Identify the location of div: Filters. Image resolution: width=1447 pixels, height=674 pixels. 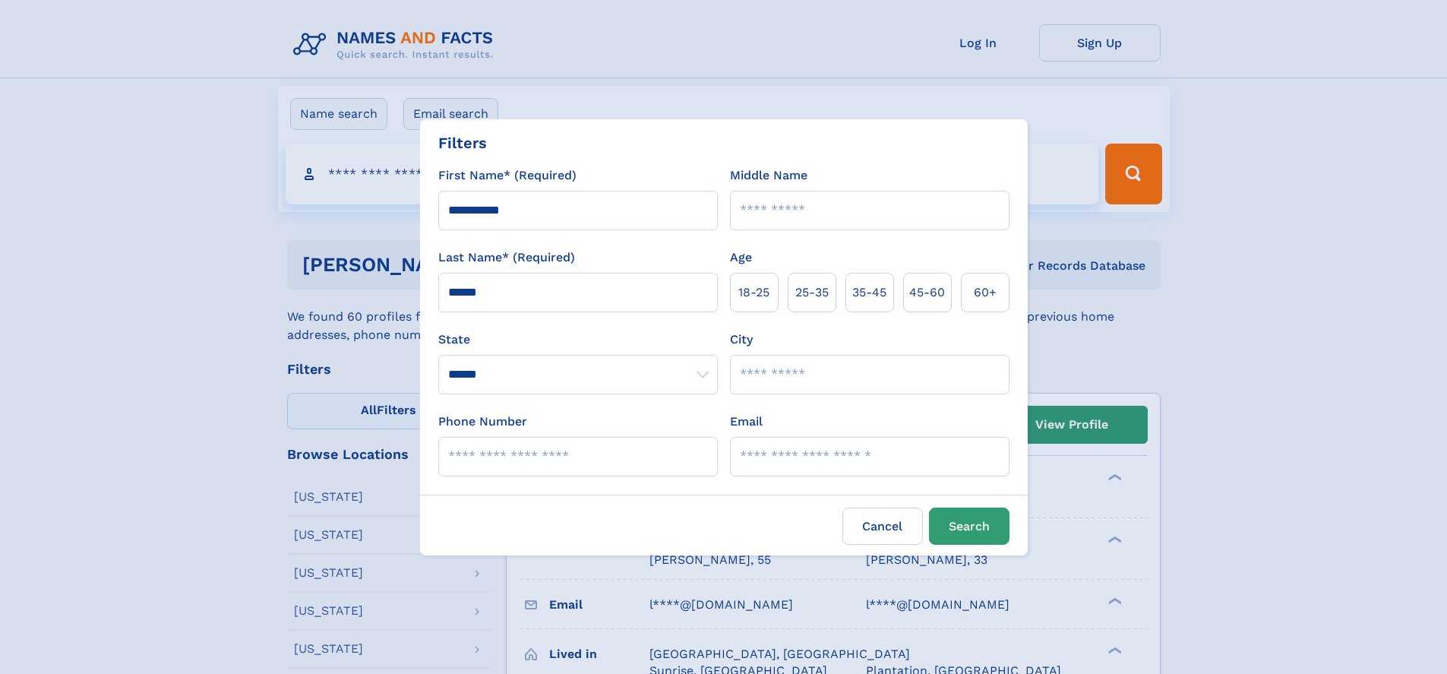
(463, 143).